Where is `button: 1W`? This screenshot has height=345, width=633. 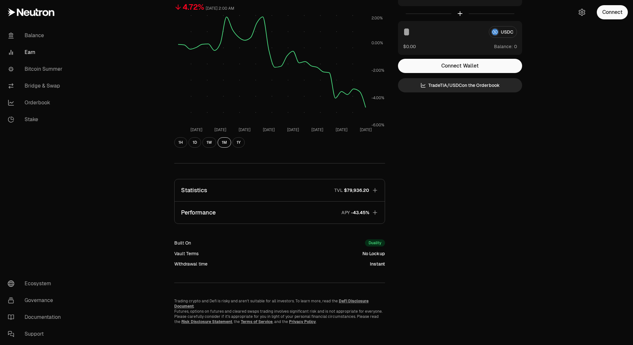
button: 1W is located at coordinates (209, 143).